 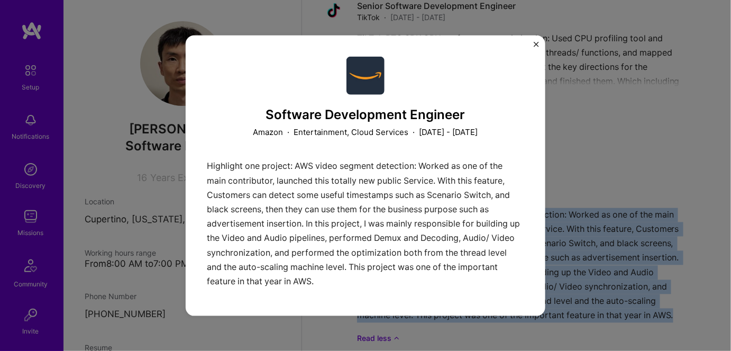 I want to click on p: Entertainment, Cloud Services, so click(x=351, y=132).